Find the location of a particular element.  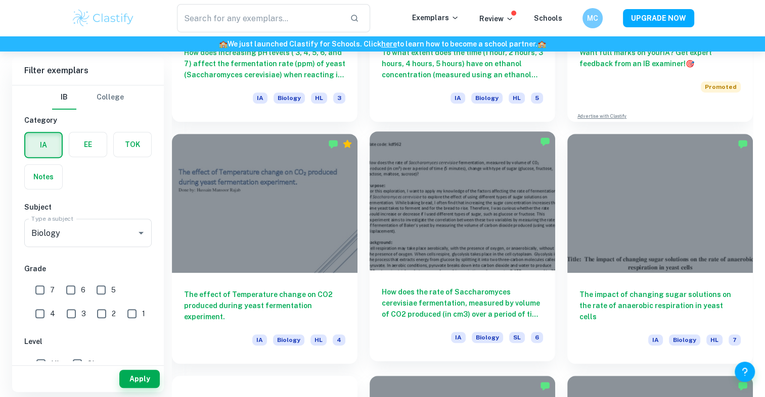

p: Review is located at coordinates (496, 19).